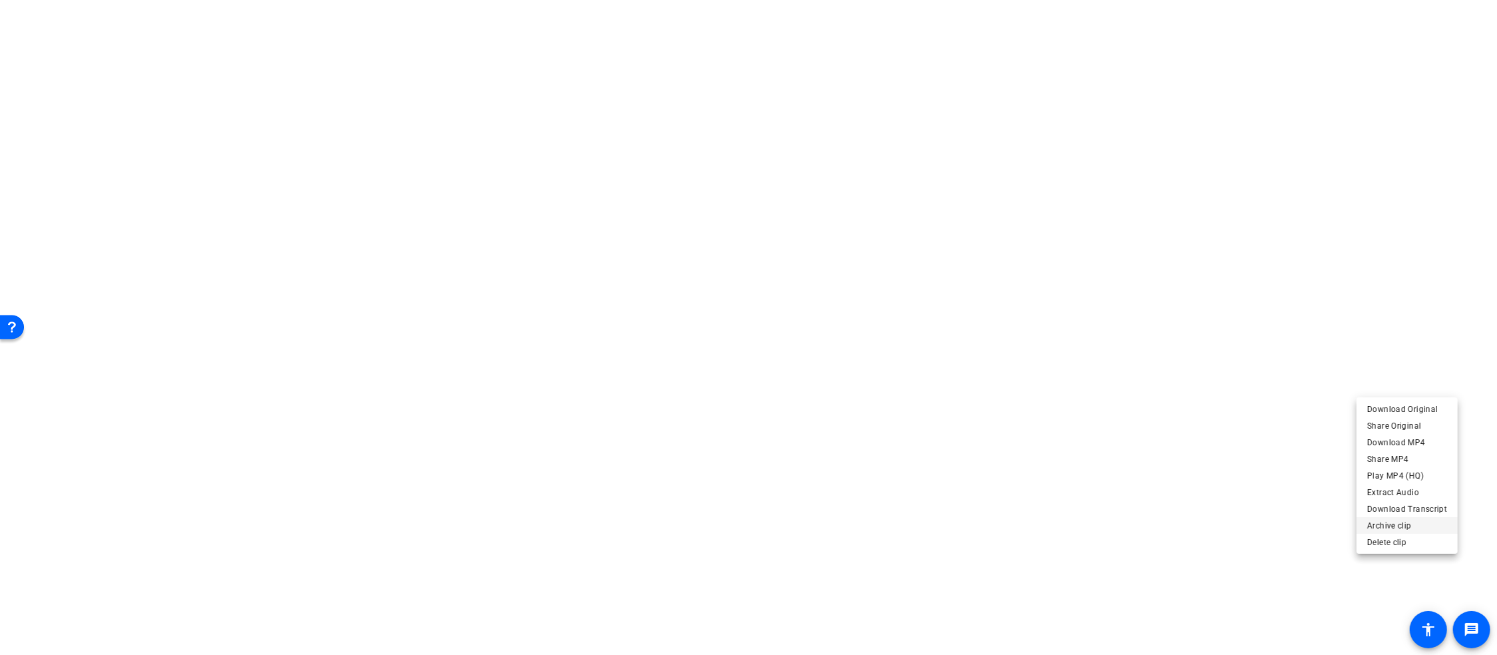  I want to click on span: Delete clip, so click(1407, 542).